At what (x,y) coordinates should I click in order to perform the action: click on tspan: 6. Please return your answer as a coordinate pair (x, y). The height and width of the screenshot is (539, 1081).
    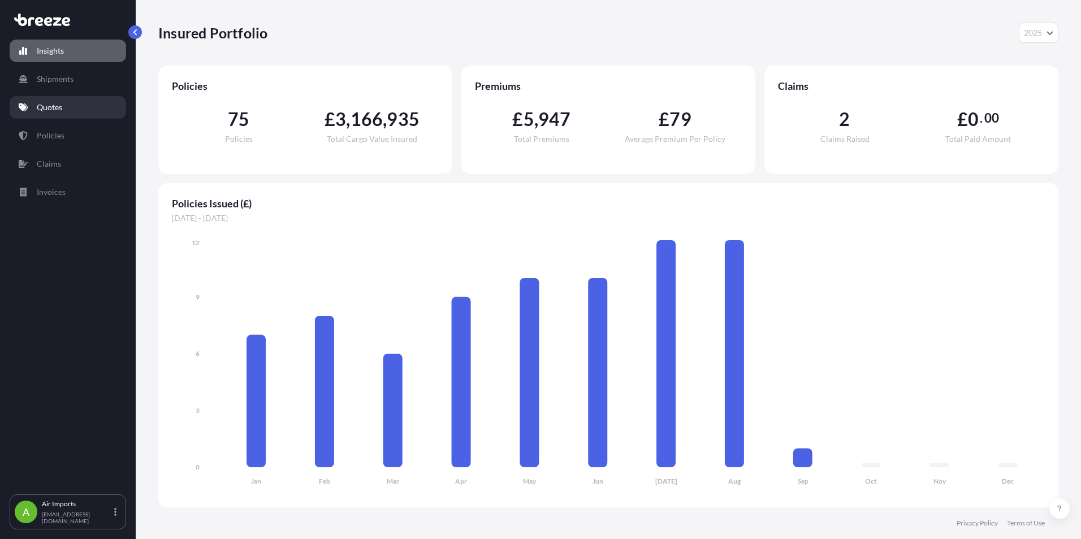
    Looking at the image, I should click on (197, 353).